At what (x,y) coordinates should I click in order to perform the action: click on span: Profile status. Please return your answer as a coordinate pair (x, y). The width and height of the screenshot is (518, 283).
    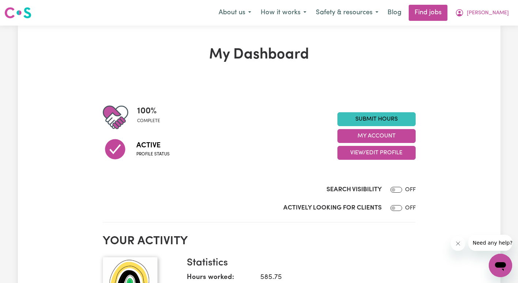
    Looking at the image, I should click on (153, 154).